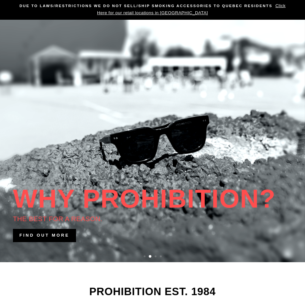  What do you see at coordinates (145, 257) in the screenshot?
I see `button: 1` at bounding box center [145, 257].